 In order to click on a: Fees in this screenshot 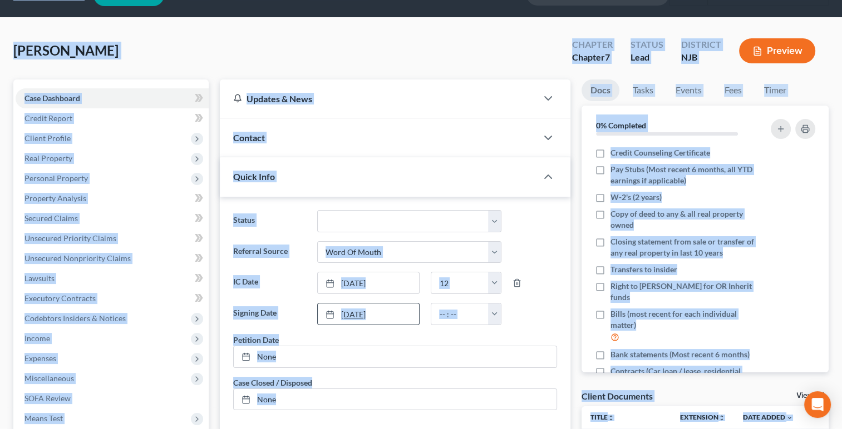, I will do `click(733, 90)`.